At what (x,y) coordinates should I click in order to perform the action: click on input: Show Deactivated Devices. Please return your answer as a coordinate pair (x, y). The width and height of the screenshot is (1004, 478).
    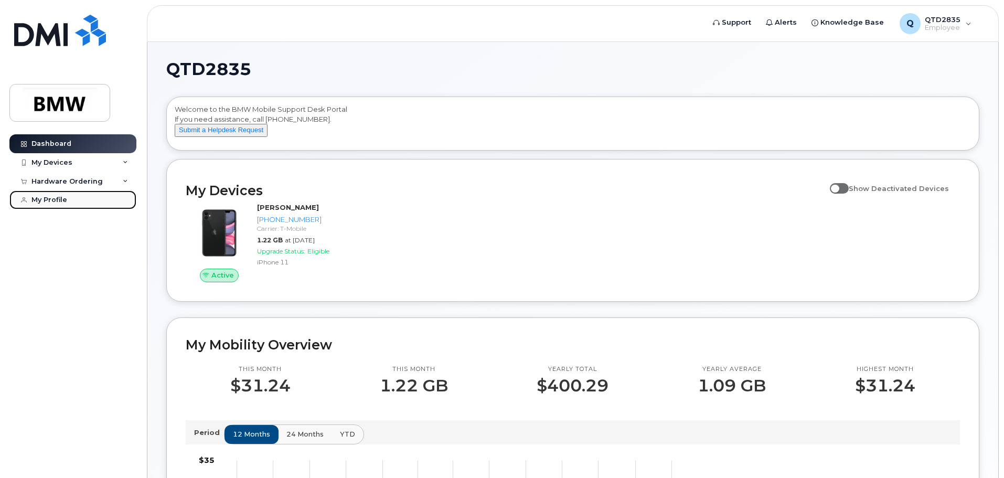
    Looking at the image, I should click on (834, 183).